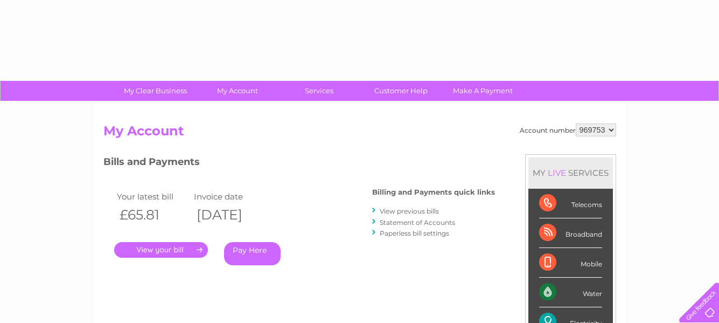  I want to click on h4: Billing and Payments quick links, so click(434, 192).